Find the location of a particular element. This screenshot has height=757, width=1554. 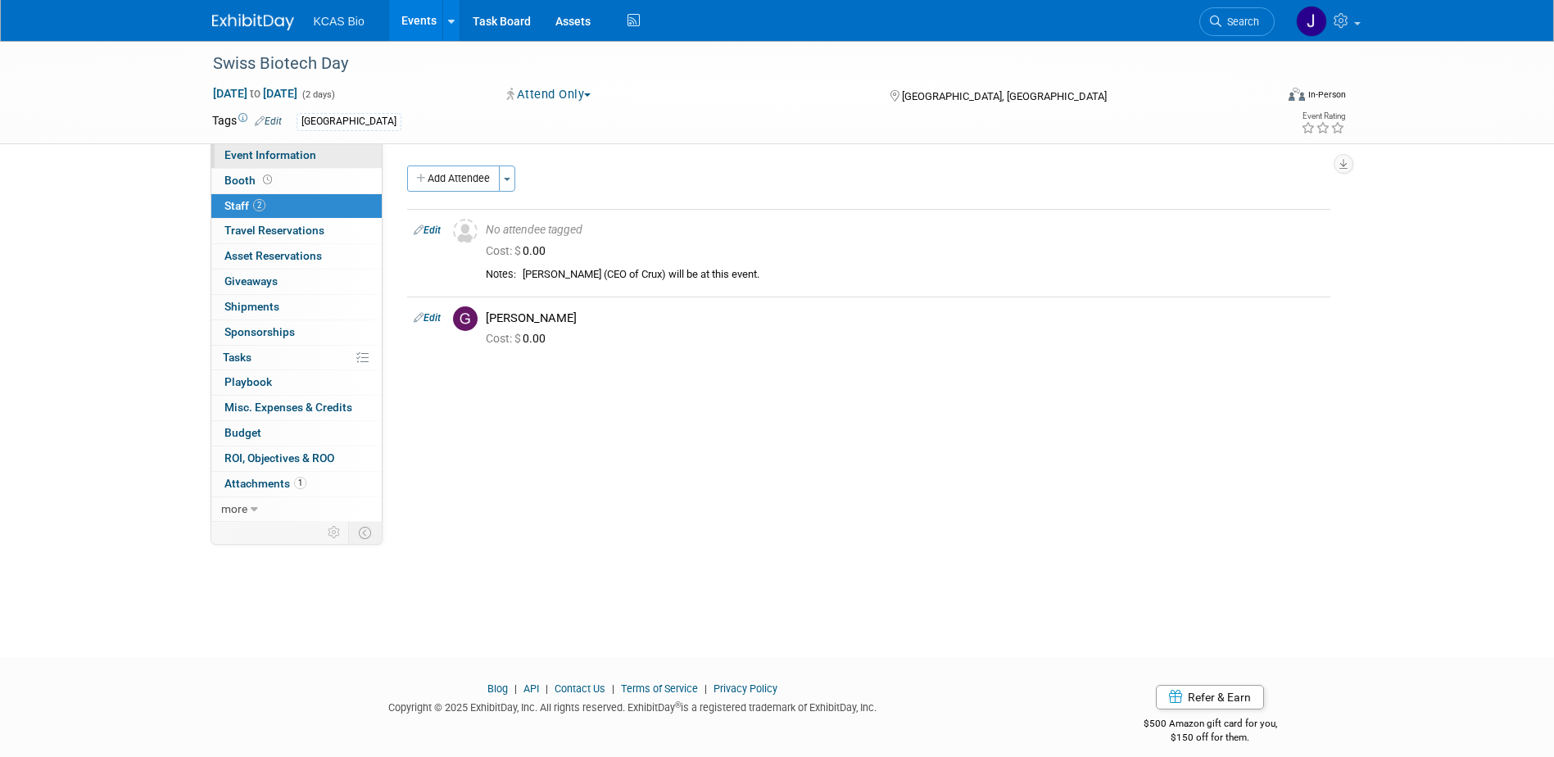

div: $500 Amazon gift card for you, is located at coordinates (1210, 725).